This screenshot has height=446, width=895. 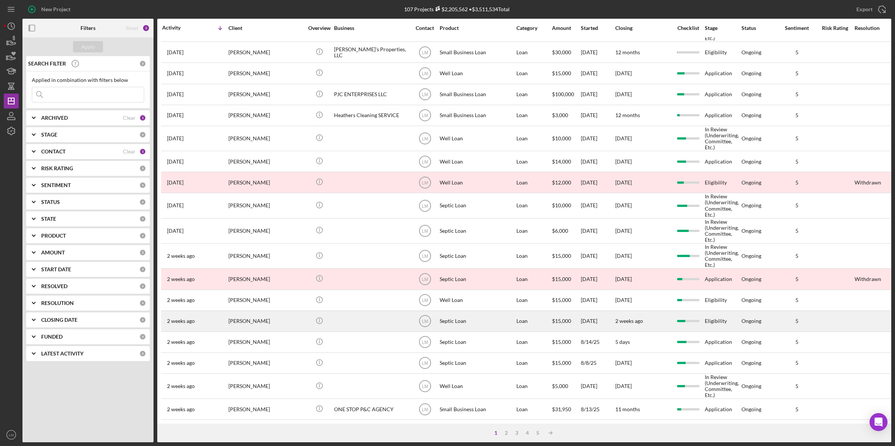 I want to click on b: ARCHIVED, so click(x=54, y=118).